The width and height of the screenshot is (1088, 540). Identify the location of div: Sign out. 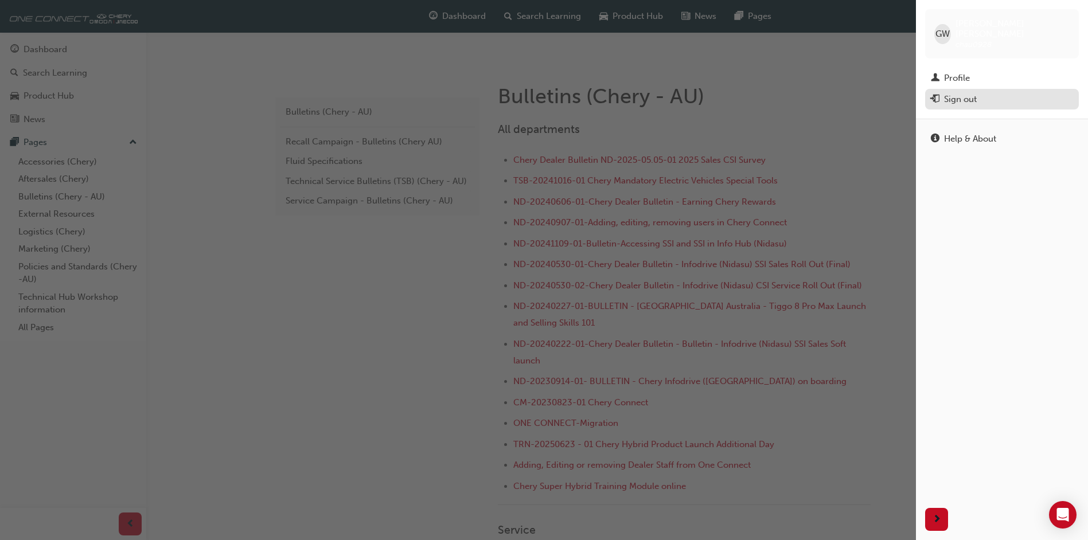
(960, 99).